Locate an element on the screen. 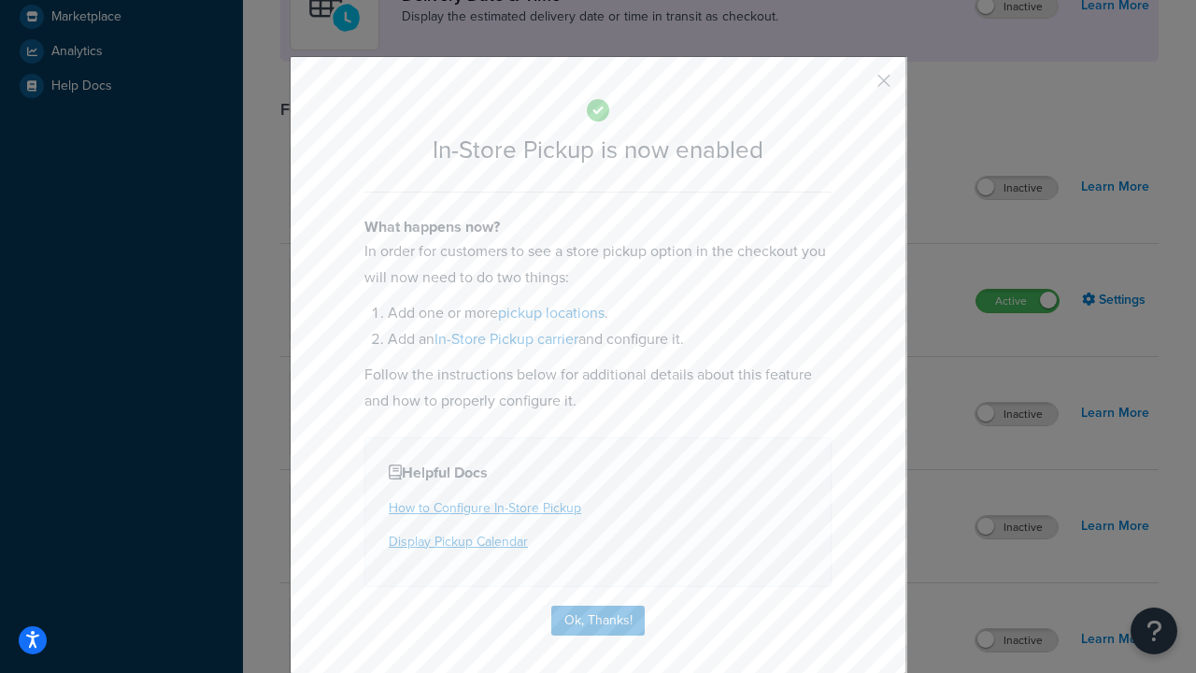  li: Add one or more . is located at coordinates (609, 313).